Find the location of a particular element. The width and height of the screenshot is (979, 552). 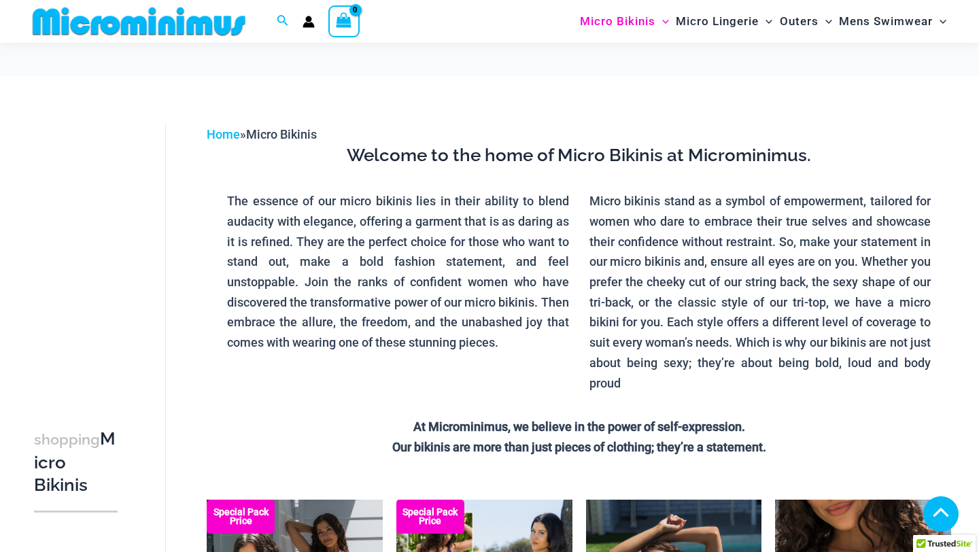

strong: At Microminimus, we believe in the power of self-expression. is located at coordinates (579, 426).